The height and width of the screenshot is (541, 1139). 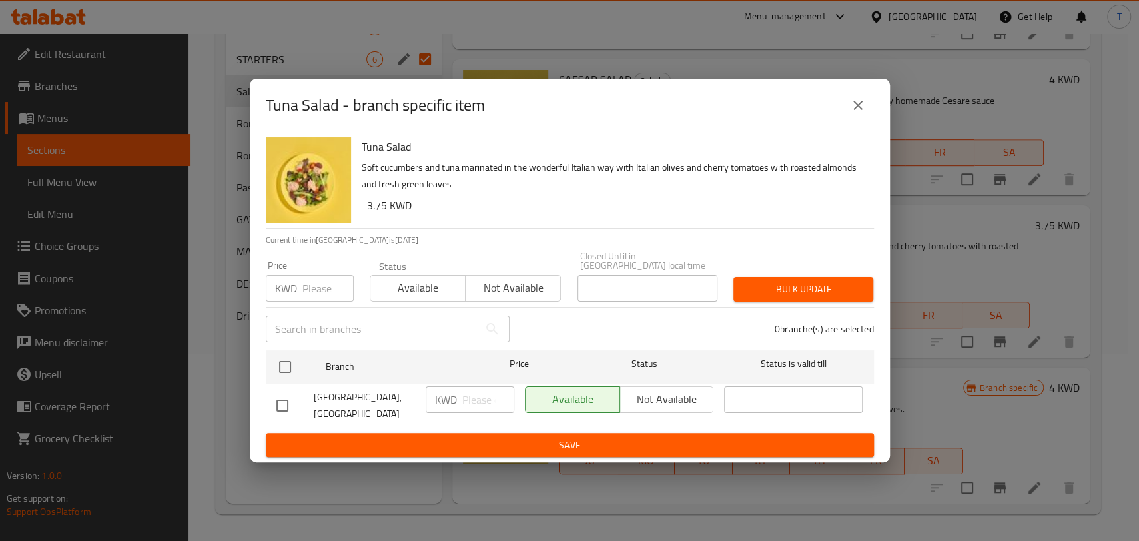 What do you see at coordinates (613, 147) in the screenshot?
I see `h6: Tuna Salad` at bounding box center [613, 147].